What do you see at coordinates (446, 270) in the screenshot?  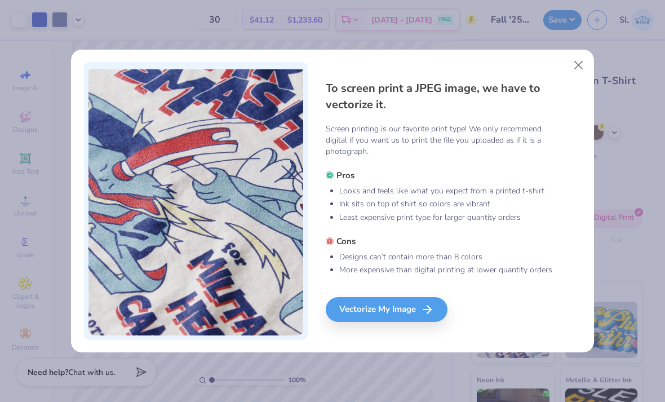 I see `li: More expensive than digital printing at lower quantity orders` at bounding box center [446, 270].